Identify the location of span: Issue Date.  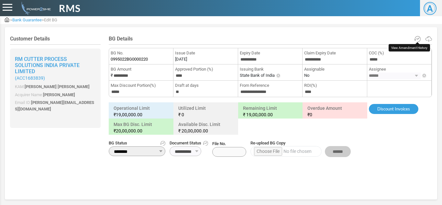
(205, 53).